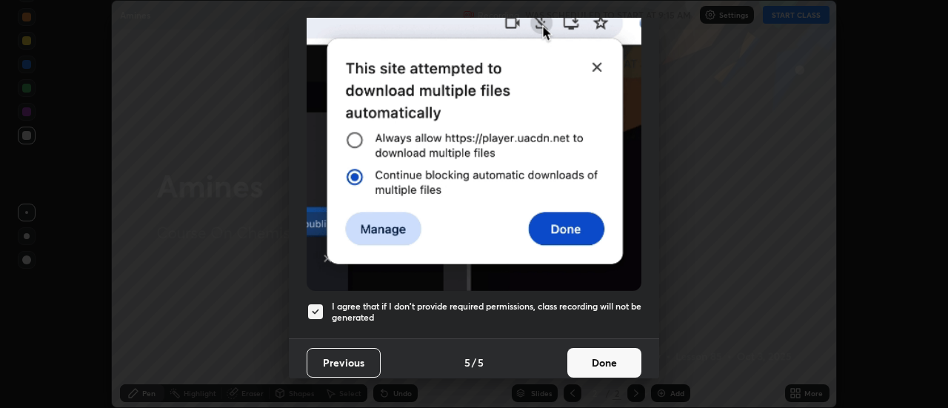 The width and height of the screenshot is (948, 408). What do you see at coordinates (344, 363) in the screenshot?
I see `button: Previous` at bounding box center [344, 363].